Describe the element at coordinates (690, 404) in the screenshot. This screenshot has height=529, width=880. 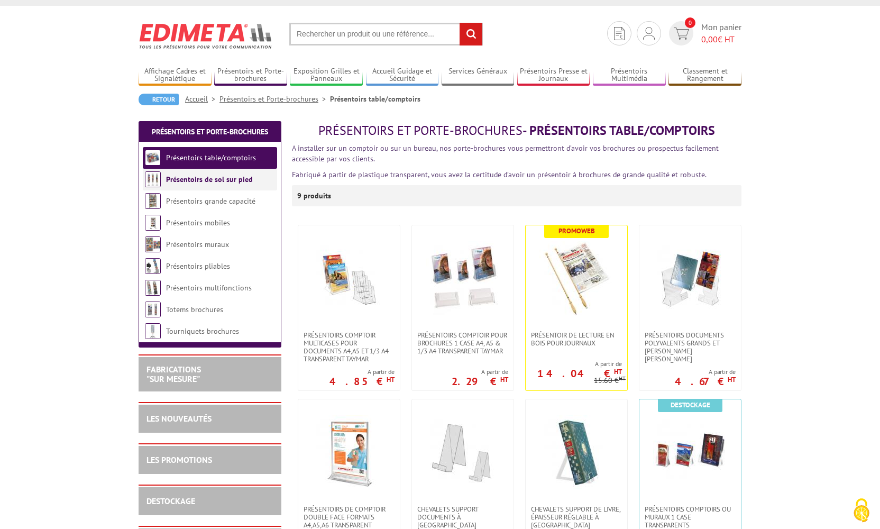
I see `b: Destockage` at that location.